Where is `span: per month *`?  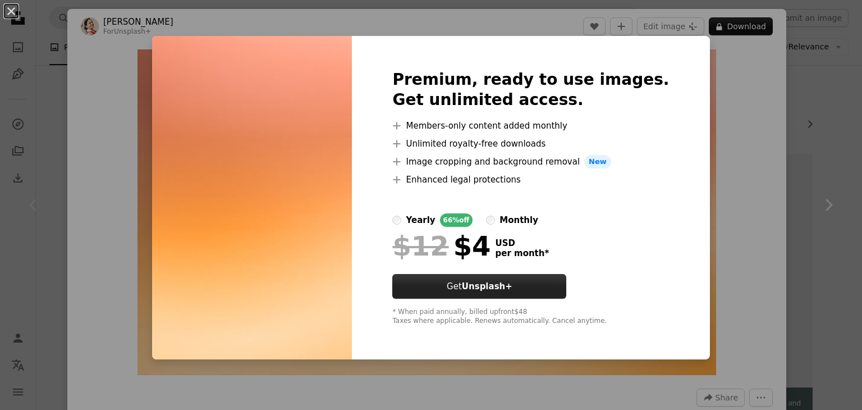 span: per month * is located at coordinates (522, 253).